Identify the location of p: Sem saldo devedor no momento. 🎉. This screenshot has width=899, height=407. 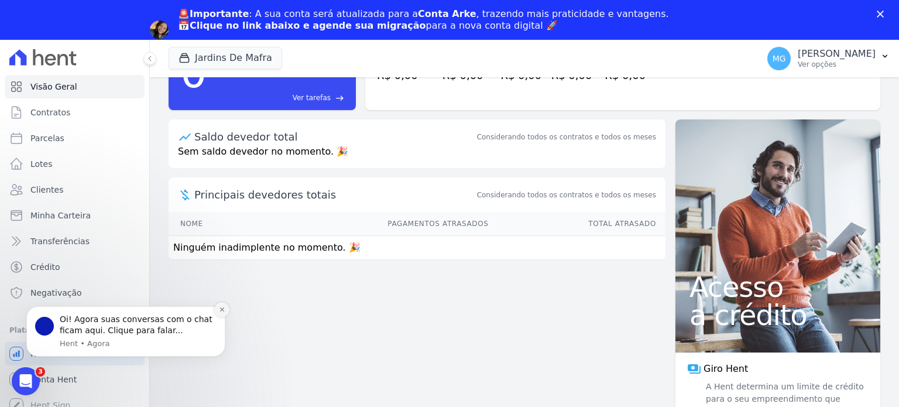
(417, 156).